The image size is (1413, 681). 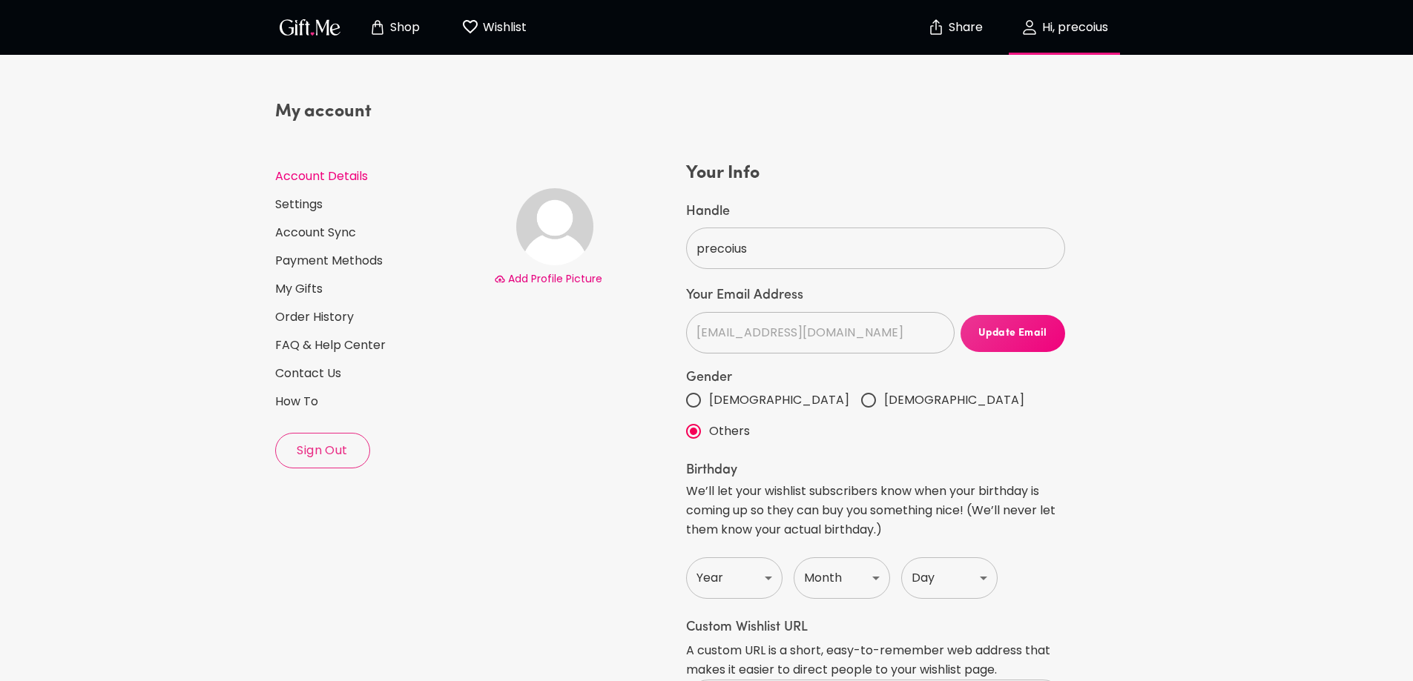 I want to click on label: Handle, so click(x=875, y=212).